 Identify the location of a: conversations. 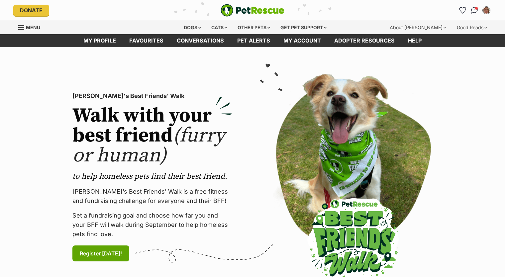
(200, 40).